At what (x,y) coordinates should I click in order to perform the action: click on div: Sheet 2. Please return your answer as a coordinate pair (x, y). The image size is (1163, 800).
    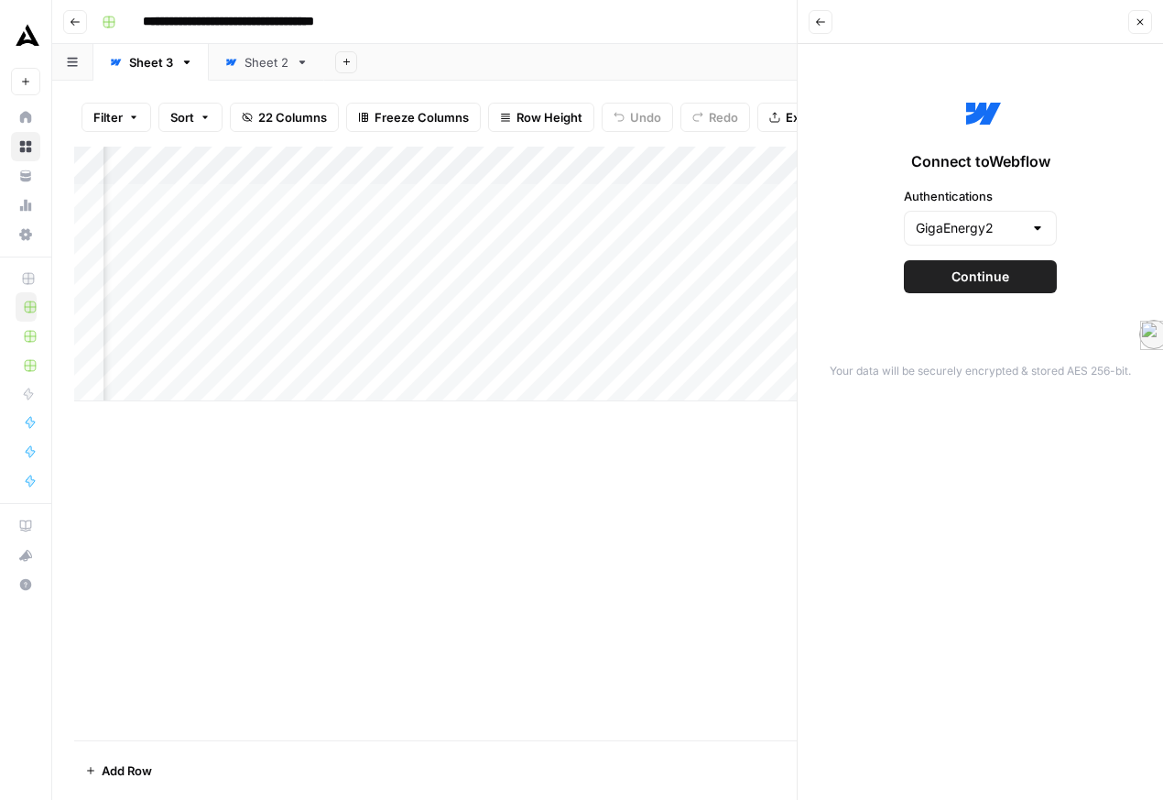
    Looking at the image, I should click on (267, 62).